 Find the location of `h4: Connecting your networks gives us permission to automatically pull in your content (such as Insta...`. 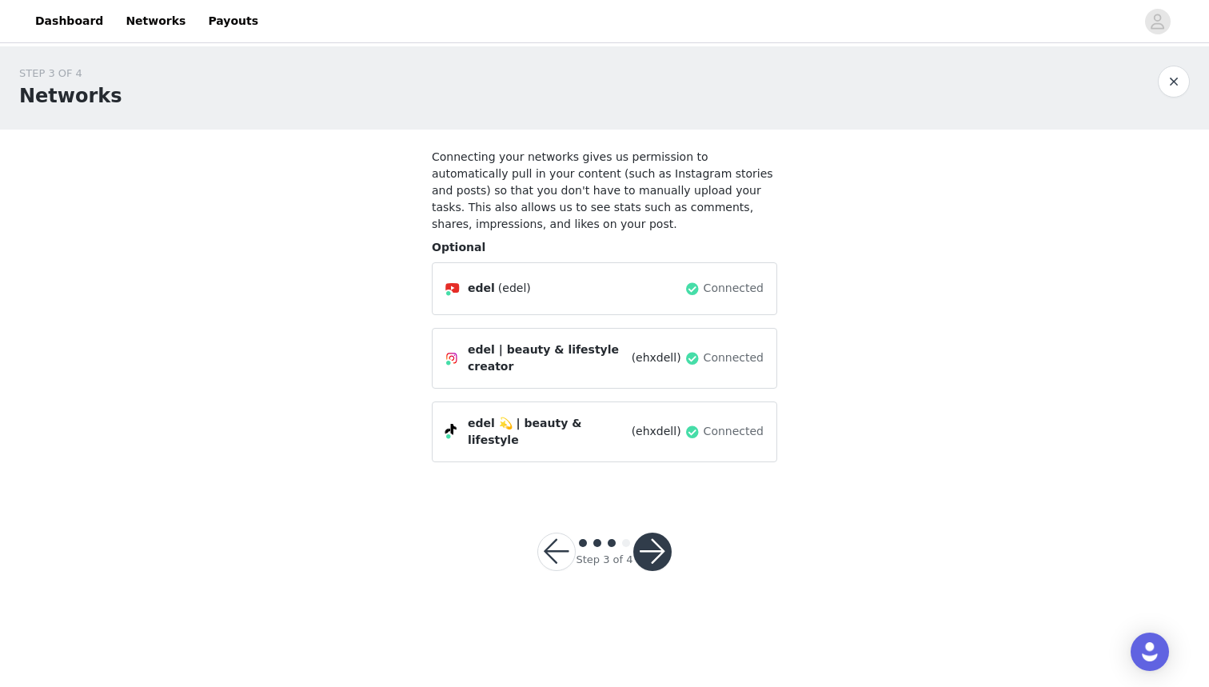

h4: Connecting your networks gives us permission to automatically pull in your content (such as Insta... is located at coordinates (605, 190).